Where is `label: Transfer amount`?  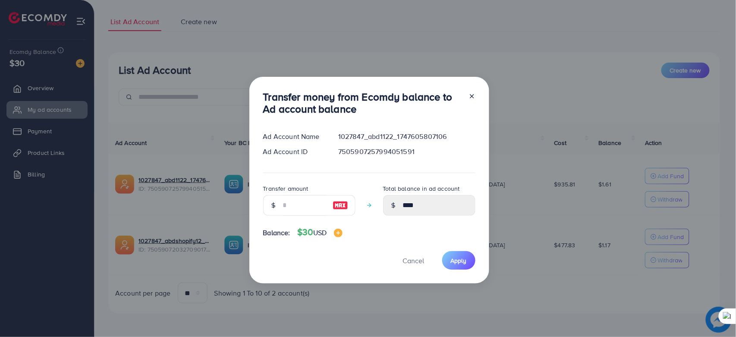
label: Transfer amount is located at coordinates (286, 189).